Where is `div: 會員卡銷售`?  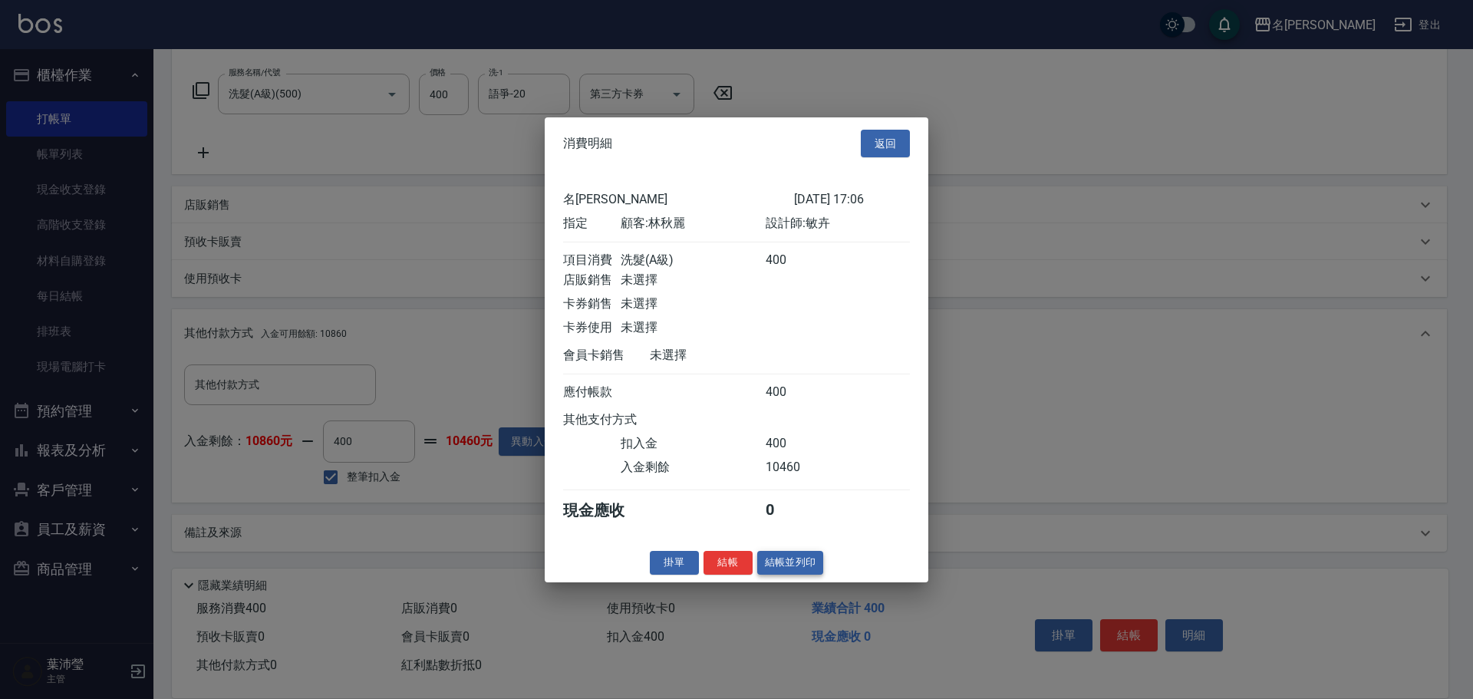
div: 會員卡銷售 is located at coordinates (606, 355).